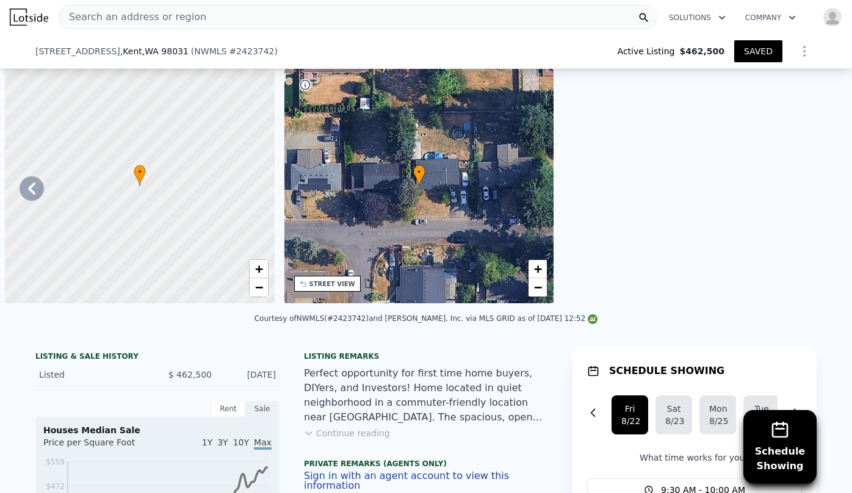  I want to click on div: Mon, so click(717, 409).